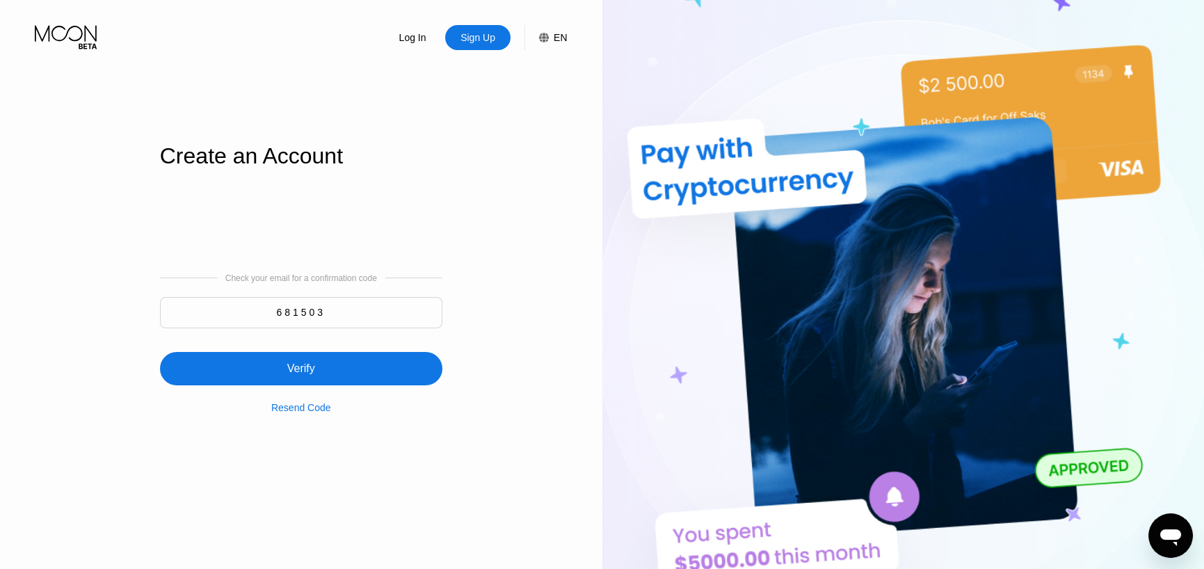 Image resolution: width=1204 pixels, height=569 pixels. I want to click on div: Log In, so click(412, 38).